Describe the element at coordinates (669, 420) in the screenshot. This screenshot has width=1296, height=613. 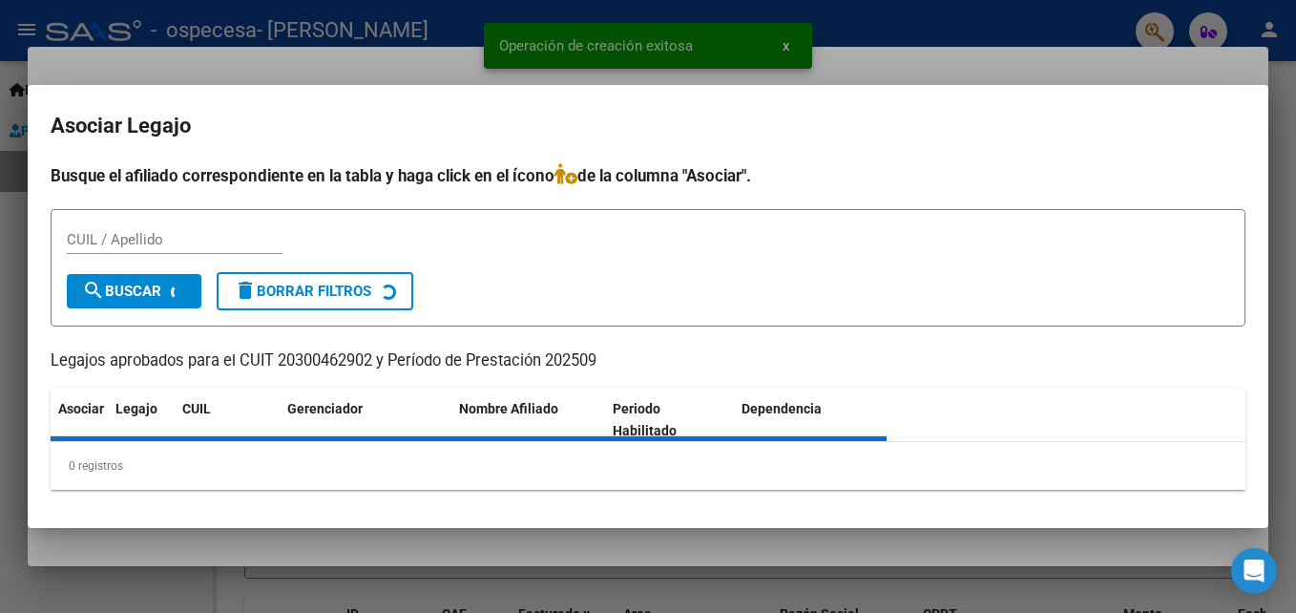
I see `datatable-header-cell: Periodo Habilitado` at that location.